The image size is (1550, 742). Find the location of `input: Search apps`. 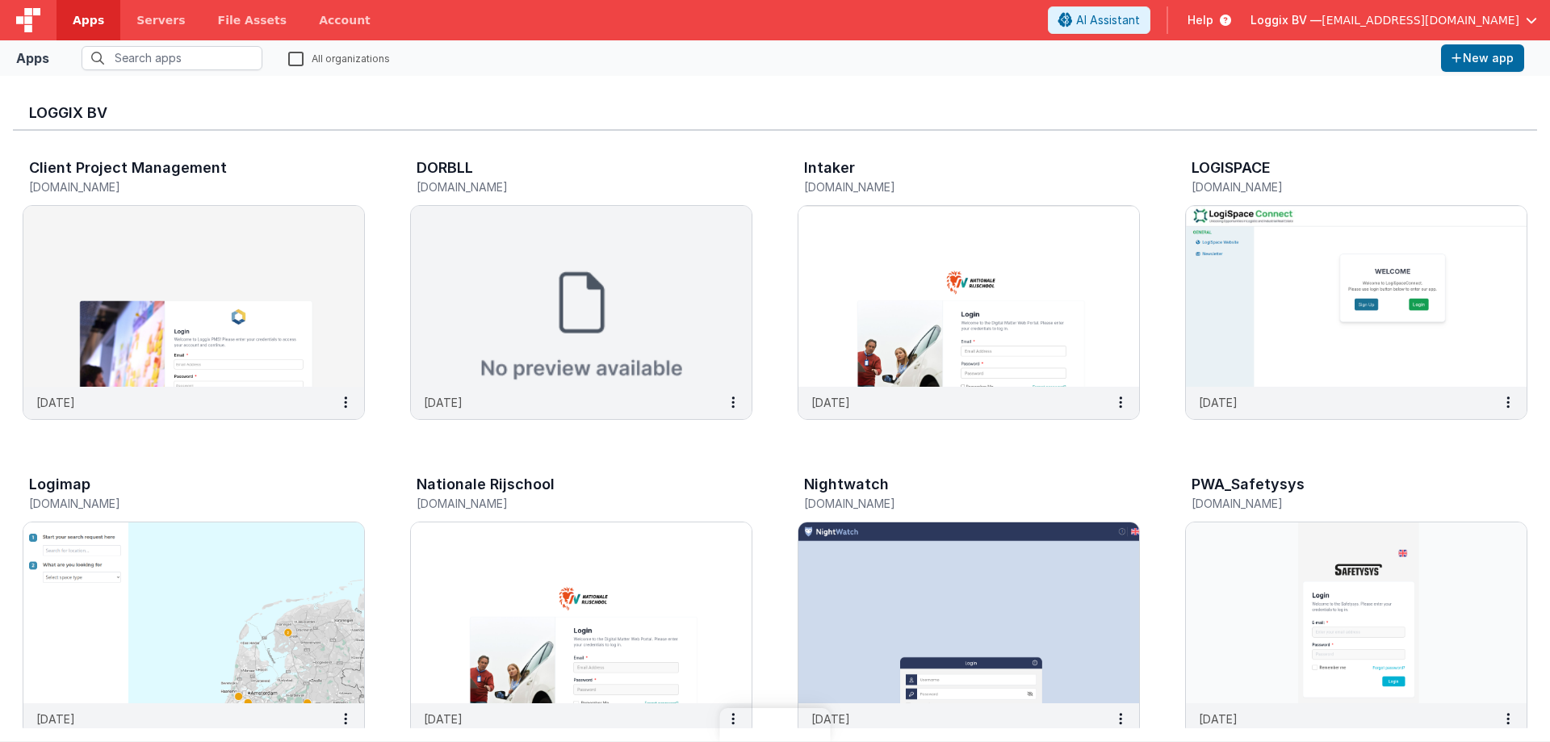

input: Search apps is located at coordinates (172, 58).